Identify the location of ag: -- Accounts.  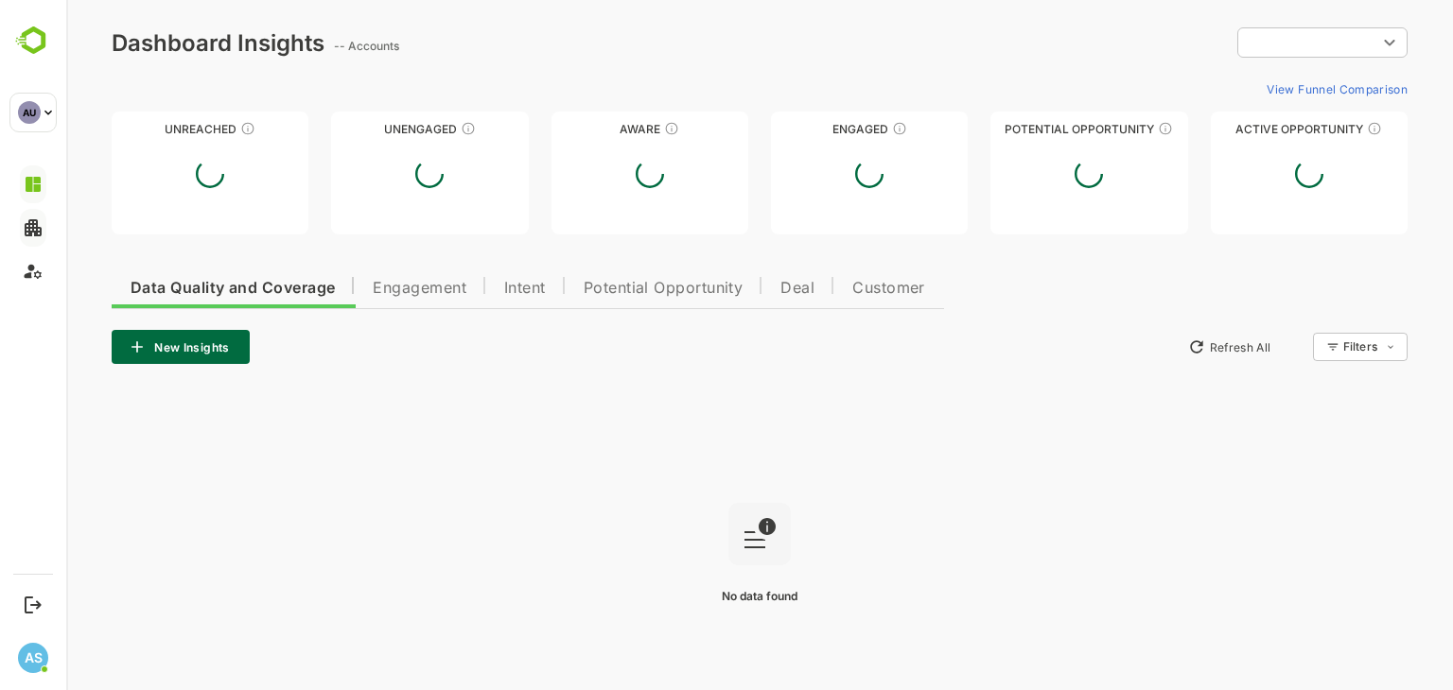
(303, 45).